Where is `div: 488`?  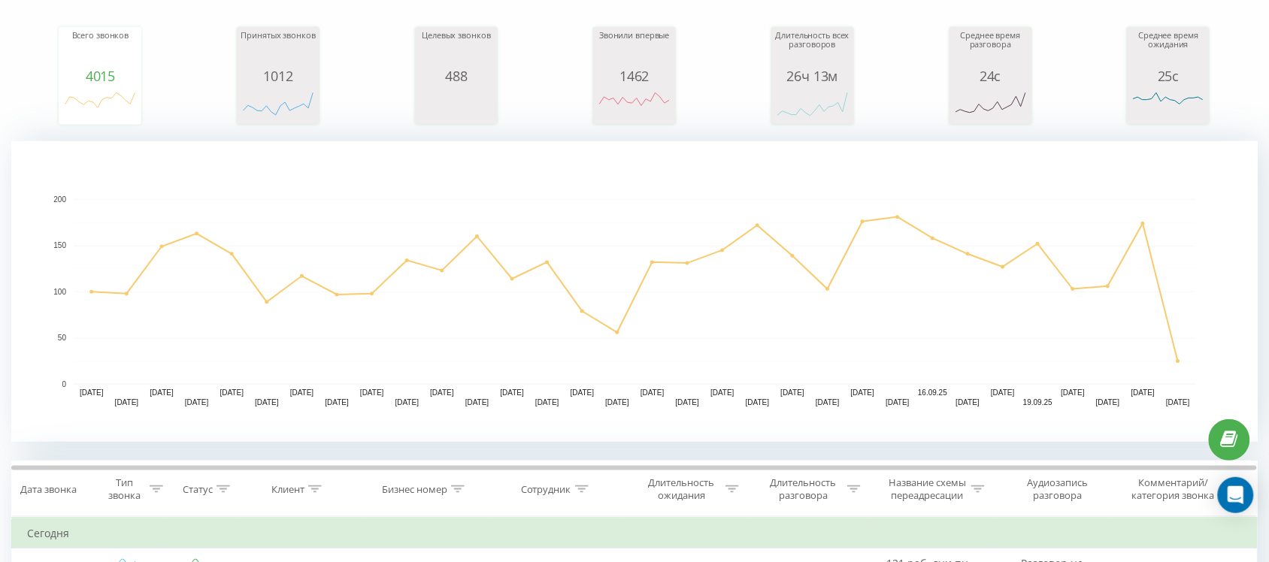 div: 488 is located at coordinates (456, 76).